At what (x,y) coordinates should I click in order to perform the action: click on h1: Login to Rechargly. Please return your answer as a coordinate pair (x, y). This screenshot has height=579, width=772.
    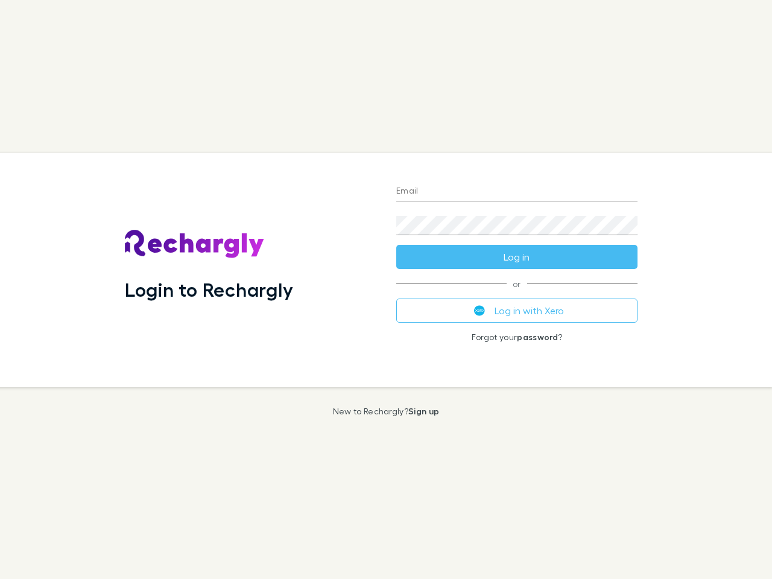
    Looking at the image, I should click on (209, 289).